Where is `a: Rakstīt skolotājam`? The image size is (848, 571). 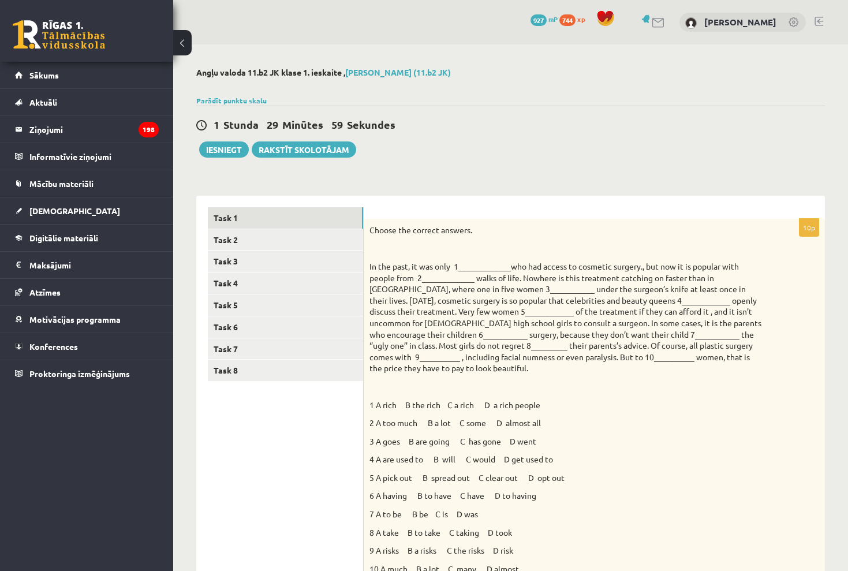 a: Rakstīt skolotājam is located at coordinates (304, 150).